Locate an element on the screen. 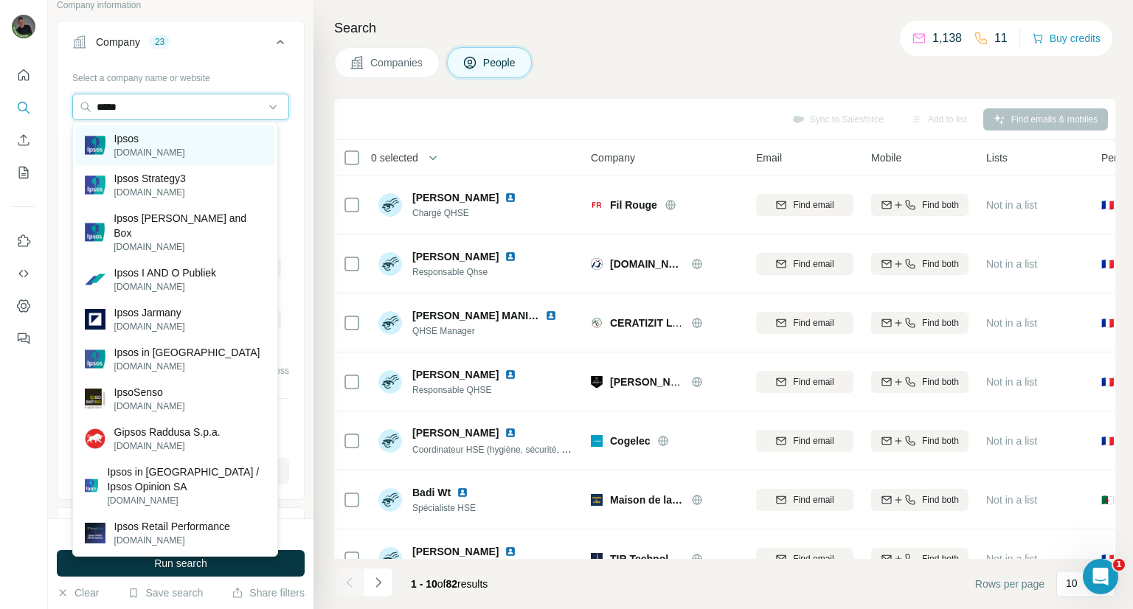  span: QHSE Manager is located at coordinates (493, 331).